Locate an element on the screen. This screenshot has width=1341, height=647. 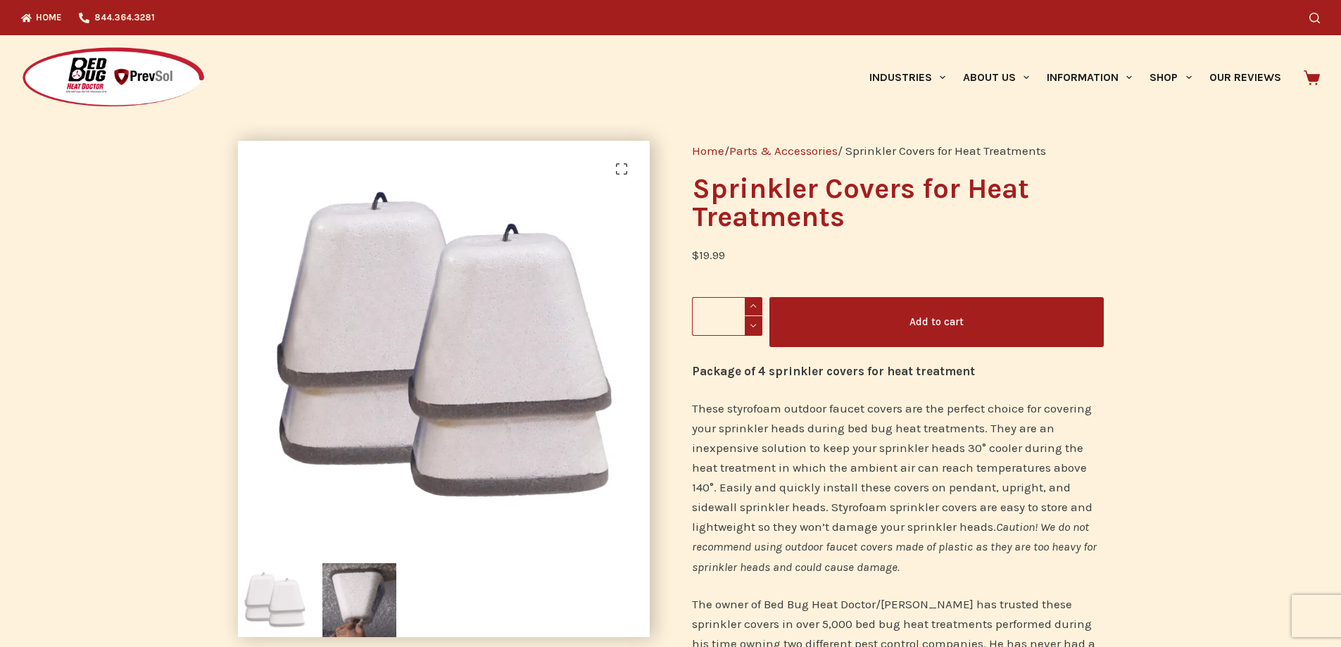
a: About Us is located at coordinates (995, 77).